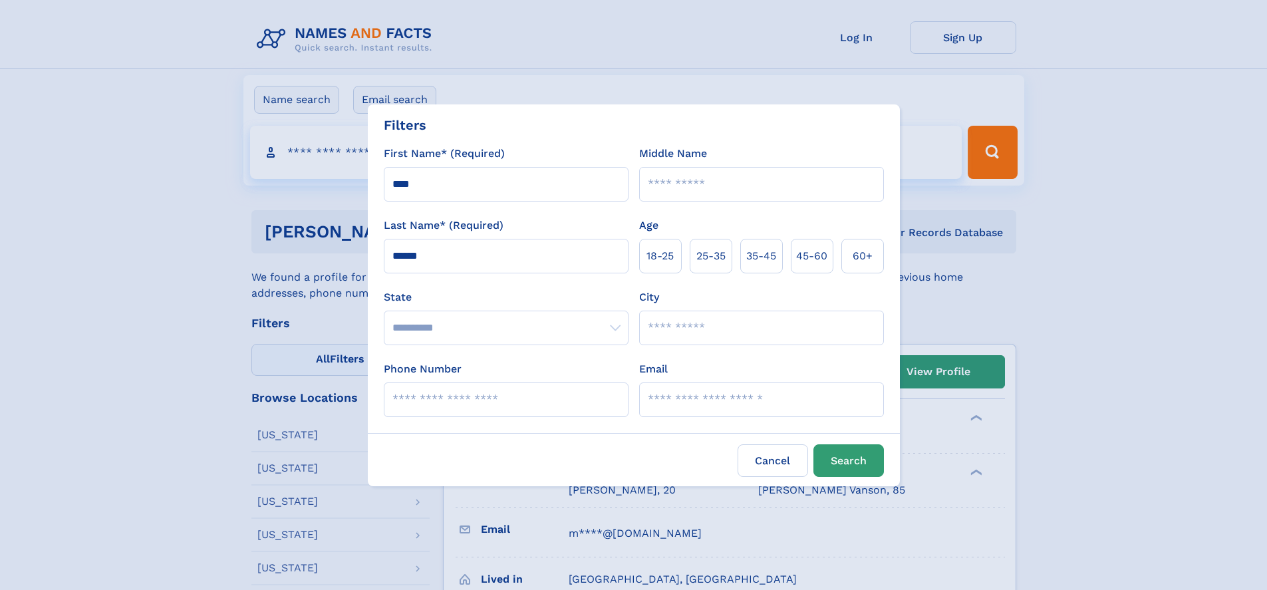 The image size is (1267, 590). Describe the element at coordinates (773, 460) in the screenshot. I see `label: Cancel` at that location.